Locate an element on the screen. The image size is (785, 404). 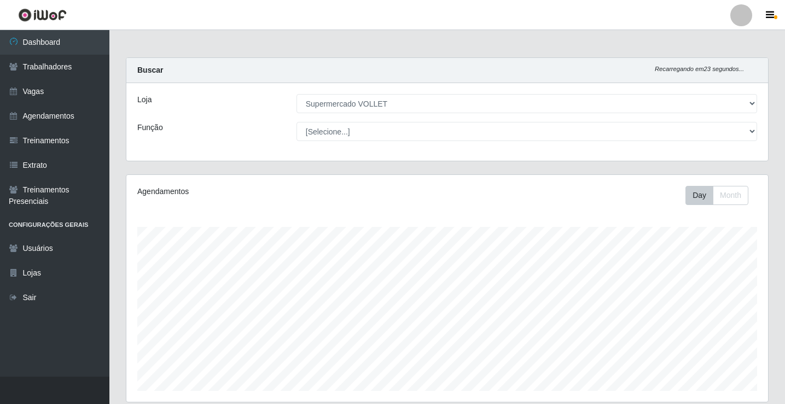
label: Função is located at coordinates (150, 128).